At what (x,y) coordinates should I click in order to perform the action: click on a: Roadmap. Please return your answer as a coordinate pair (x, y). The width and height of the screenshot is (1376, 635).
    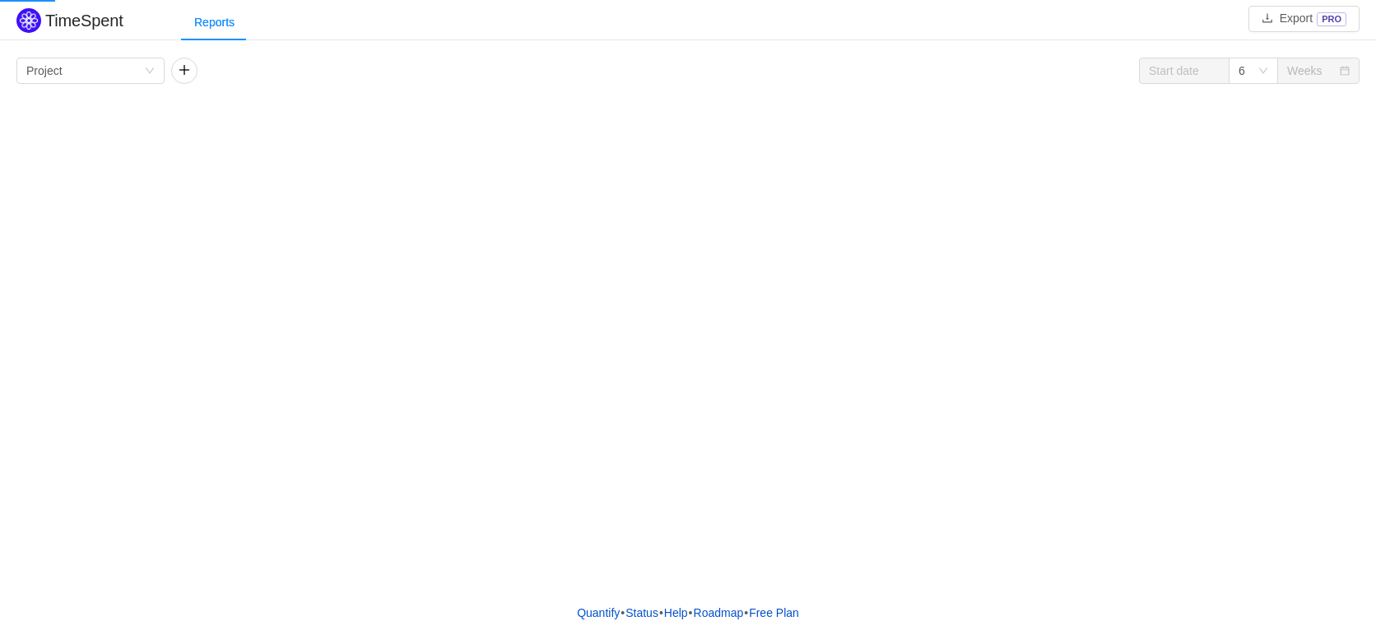
    Looking at the image, I should click on (718, 613).